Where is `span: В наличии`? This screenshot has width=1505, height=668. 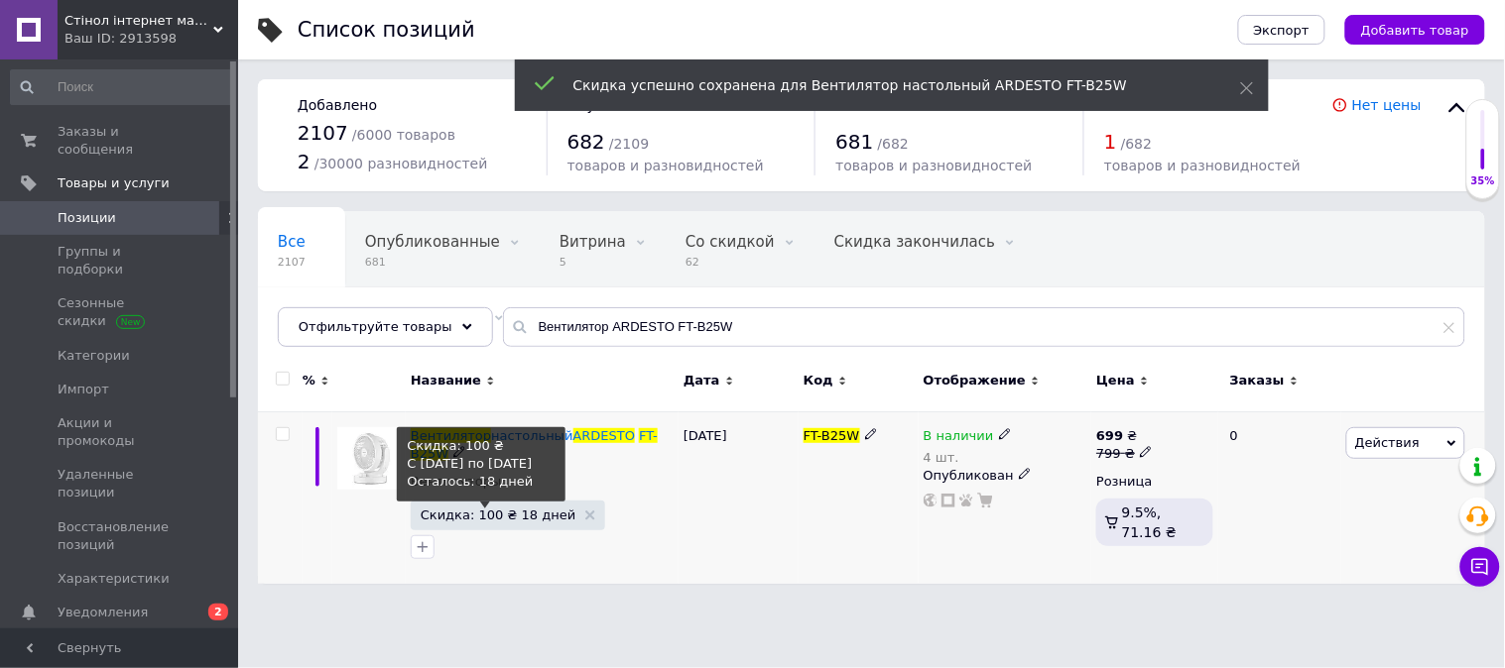 span: В наличии is located at coordinates (958, 438).